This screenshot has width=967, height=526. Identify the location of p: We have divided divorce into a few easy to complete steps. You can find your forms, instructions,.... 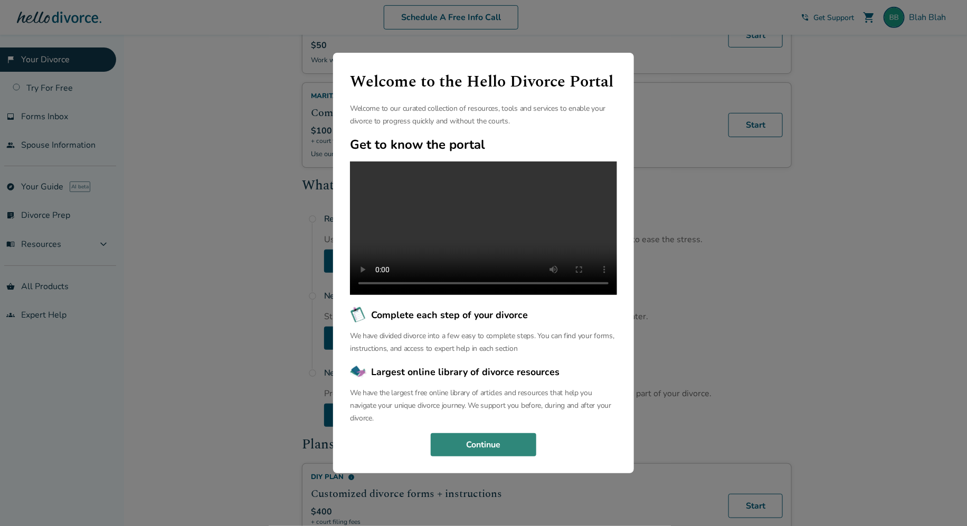
(484, 343).